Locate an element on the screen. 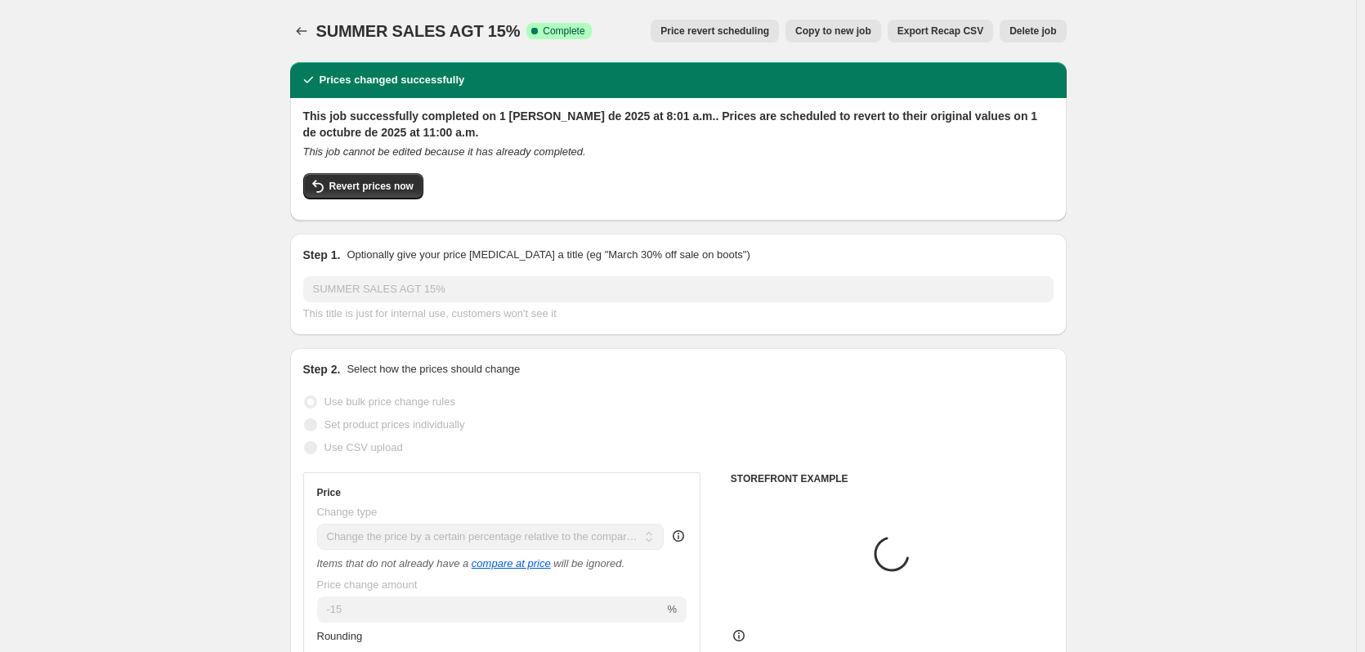  span: Revert prices now is located at coordinates (371, 186).